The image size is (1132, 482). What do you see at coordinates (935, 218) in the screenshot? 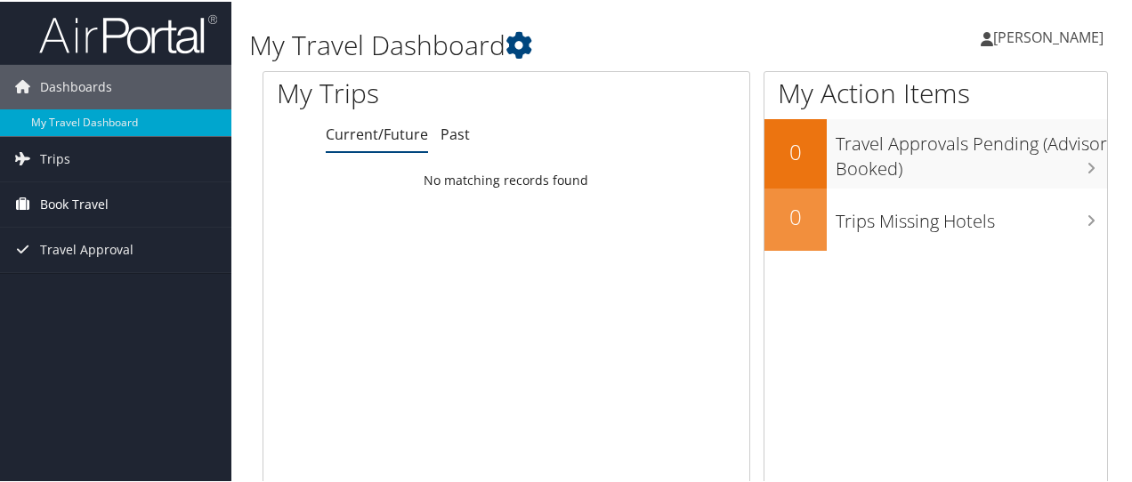
I see `a: 0Trips Missing Hotels` at bounding box center [935, 218].